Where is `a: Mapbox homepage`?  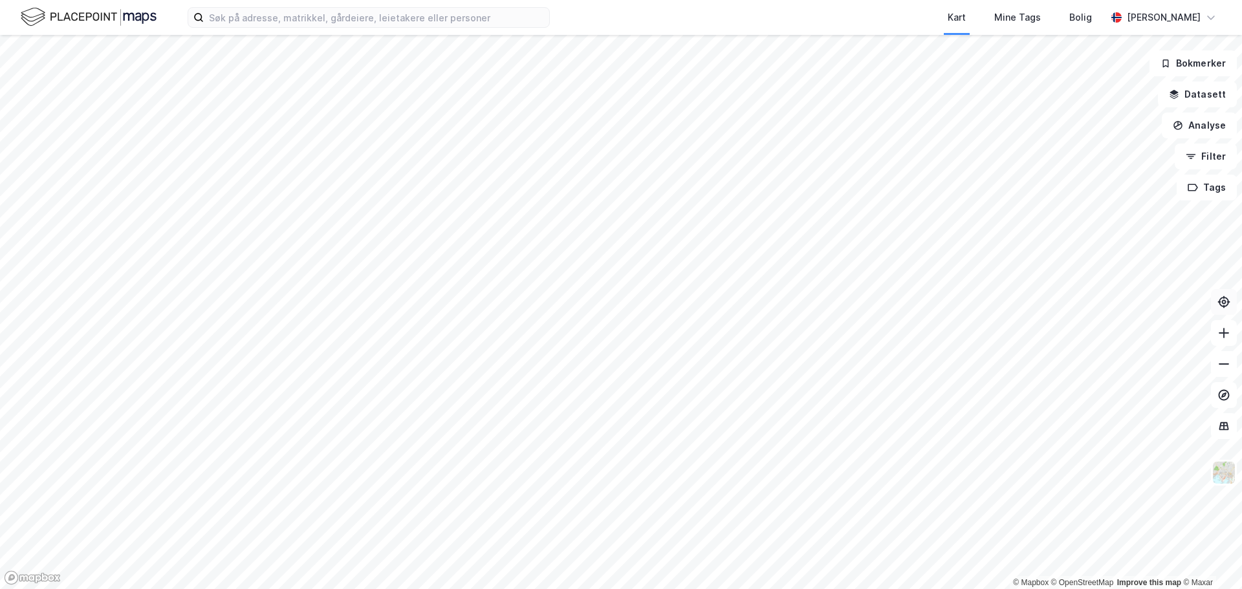
a: Mapbox homepage is located at coordinates (32, 577).